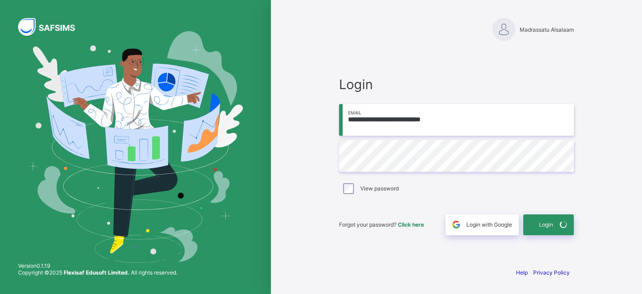 This screenshot has height=294, width=642. What do you see at coordinates (136, 147) in the screenshot?
I see `img: Hero Image` at bounding box center [136, 147].